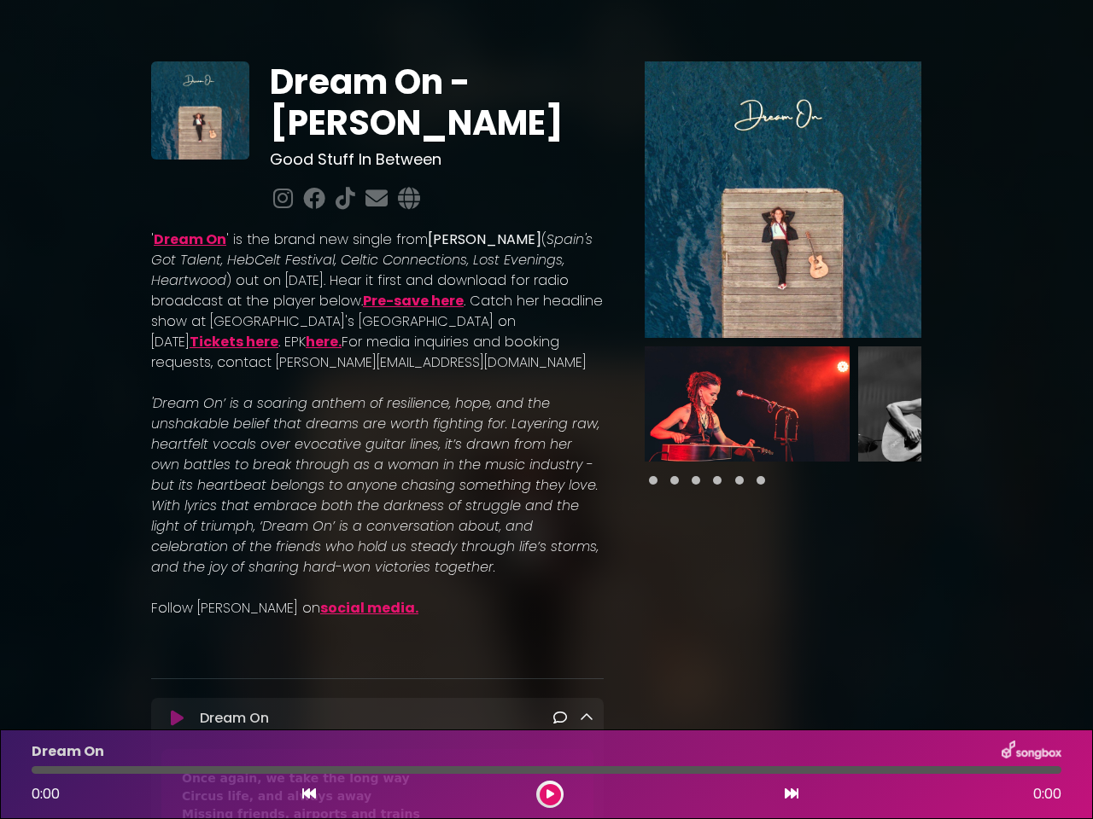 Image resolution: width=1093 pixels, height=819 pixels. What do you see at coordinates (783, 200) in the screenshot?
I see `img: Main Media` at bounding box center [783, 200].